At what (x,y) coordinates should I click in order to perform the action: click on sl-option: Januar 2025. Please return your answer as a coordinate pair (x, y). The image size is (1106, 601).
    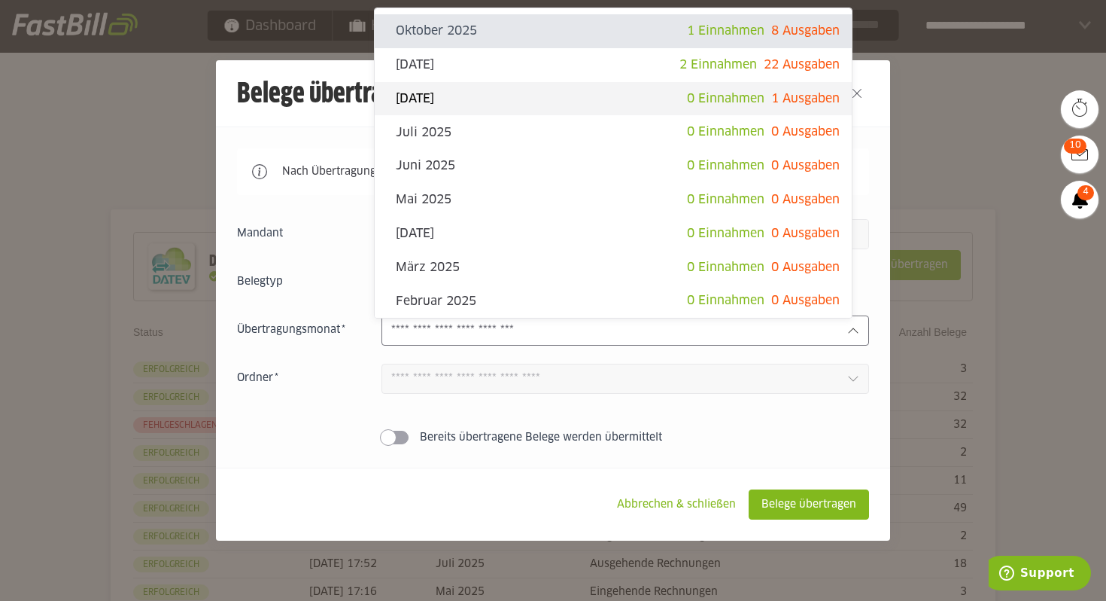
    Looking at the image, I should click on (613, 334).